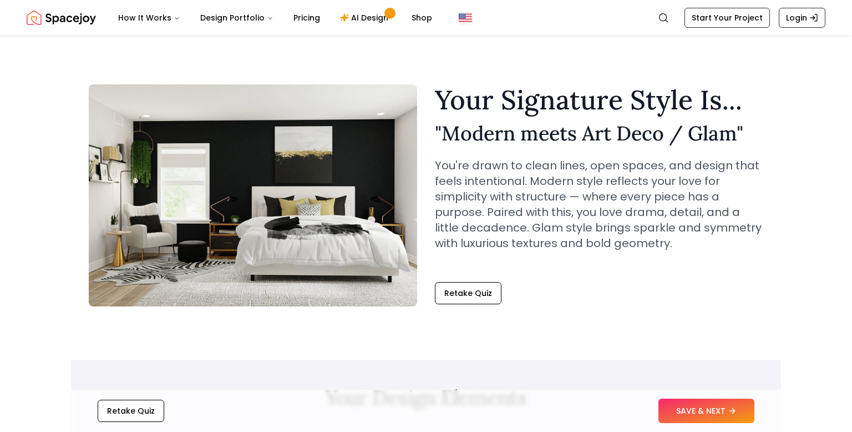  I want to click on h2: " Modern meets Art Deco / Glam ", so click(599, 133).